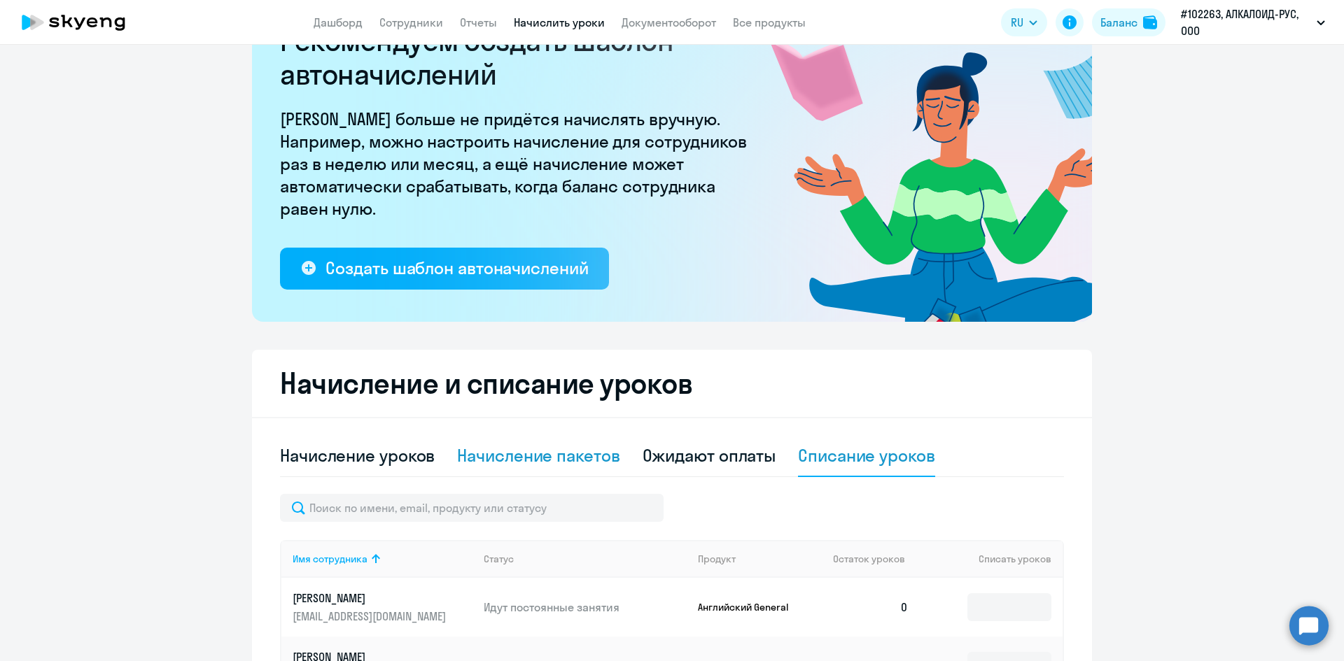  What do you see at coordinates (1253, 22) in the screenshot?
I see `button: #102263, АЛКАЛОИД-РУС, ООО` at bounding box center [1253, 22].